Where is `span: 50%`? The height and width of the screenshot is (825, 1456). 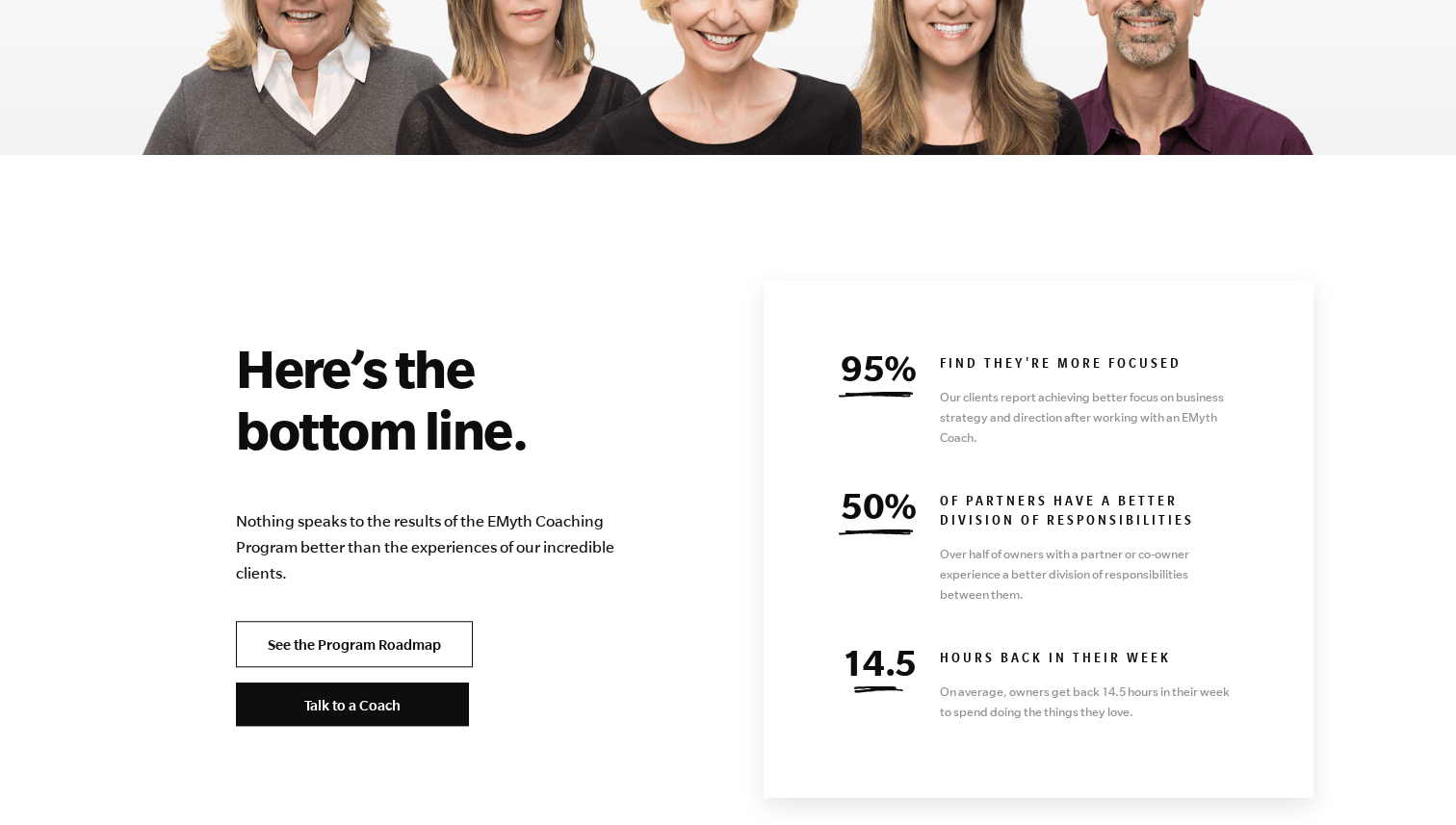 span: 50% is located at coordinates (878, 506).